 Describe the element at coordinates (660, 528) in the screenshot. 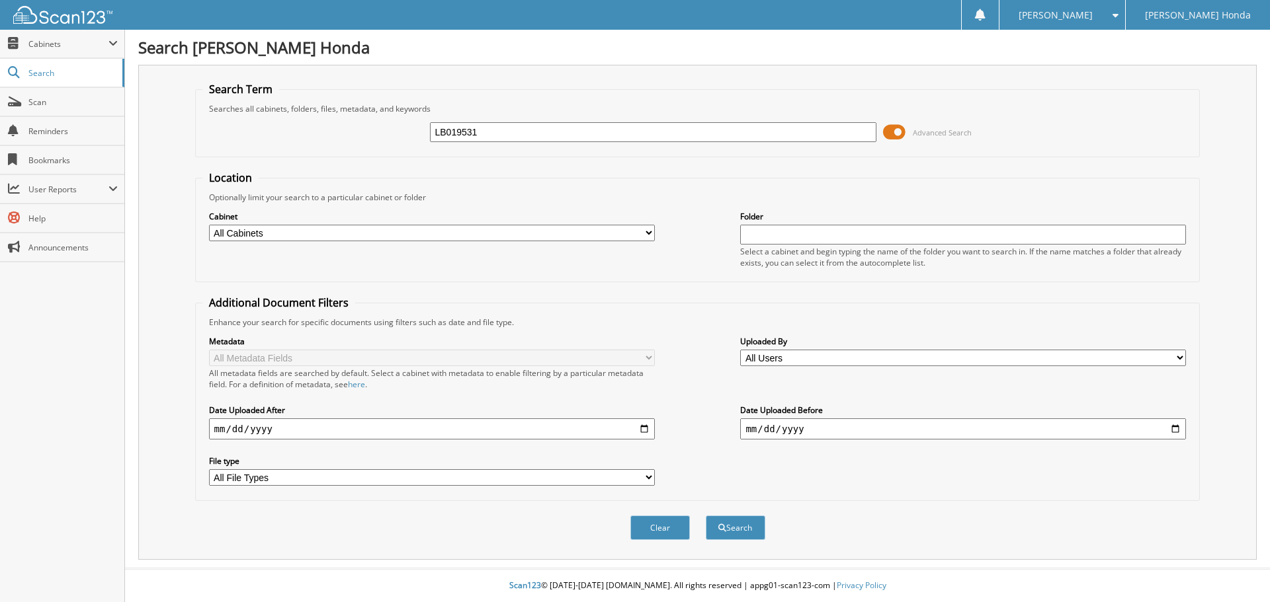

I see `button: Clear` at that location.